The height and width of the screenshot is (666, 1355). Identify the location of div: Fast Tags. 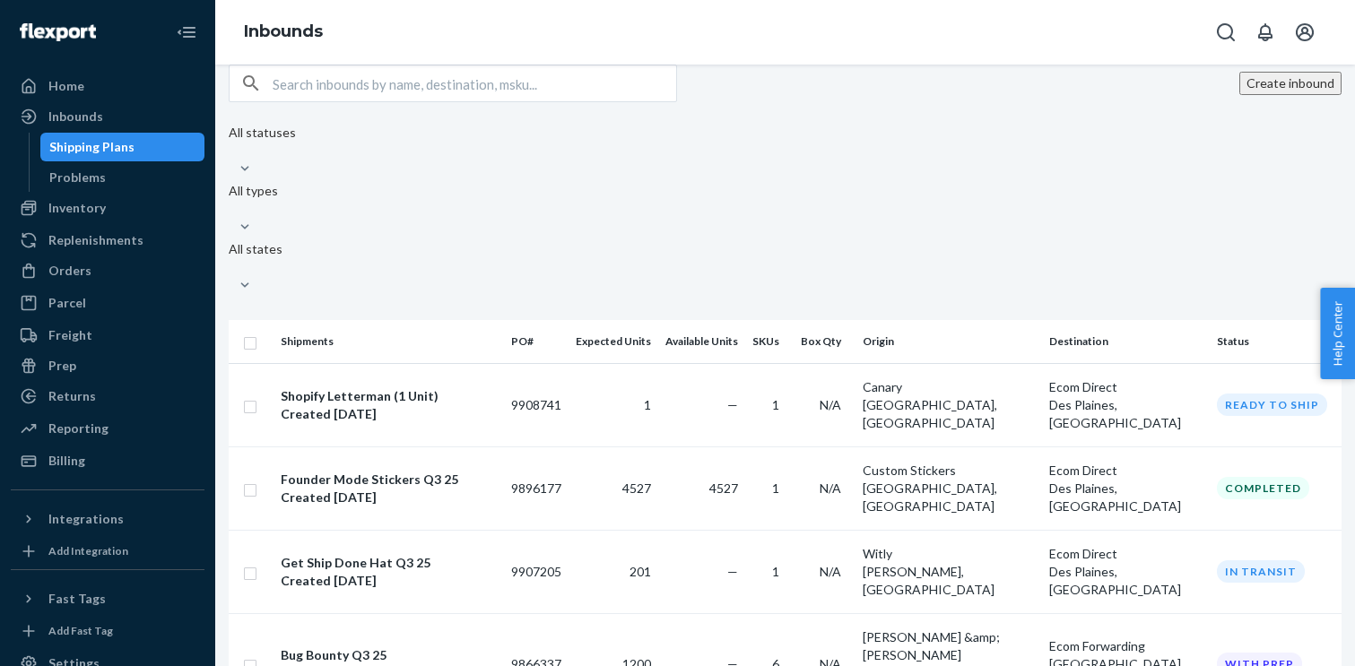
(77, 599).